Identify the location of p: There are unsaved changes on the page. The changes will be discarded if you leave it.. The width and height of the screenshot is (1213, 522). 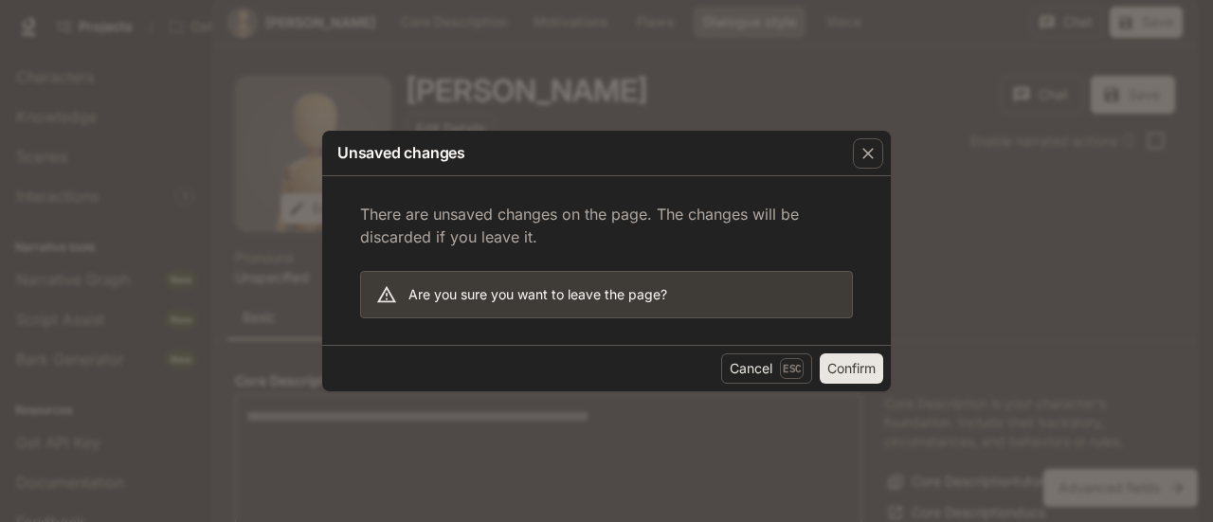
(607, 226).